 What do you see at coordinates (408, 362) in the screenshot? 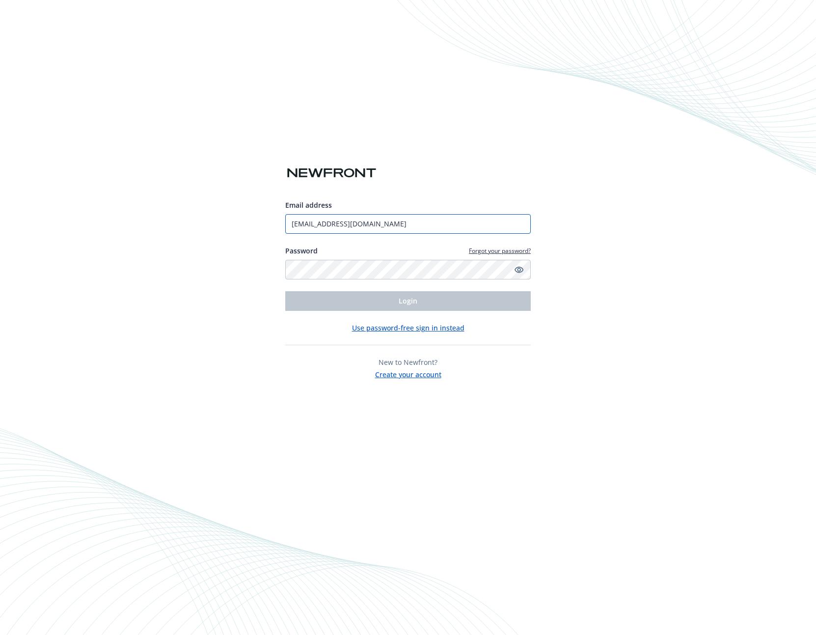
I see `span: New to Newfront?` at bounding box center [408, 362].